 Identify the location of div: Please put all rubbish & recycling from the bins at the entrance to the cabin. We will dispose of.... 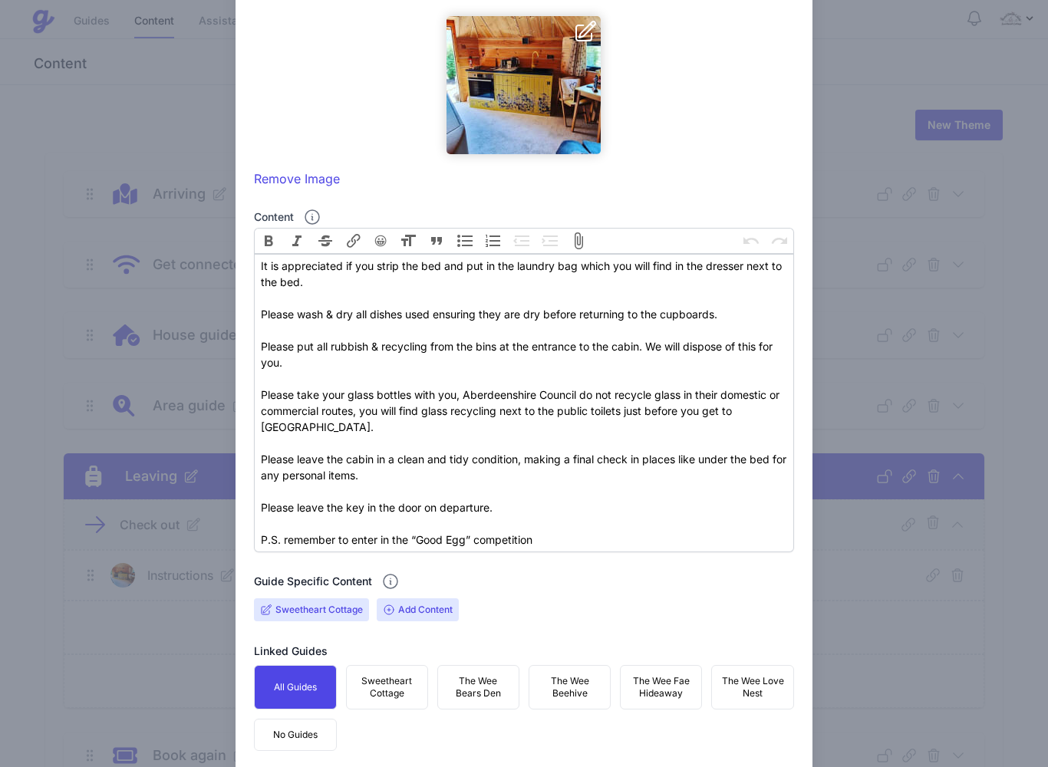
(524, 362).